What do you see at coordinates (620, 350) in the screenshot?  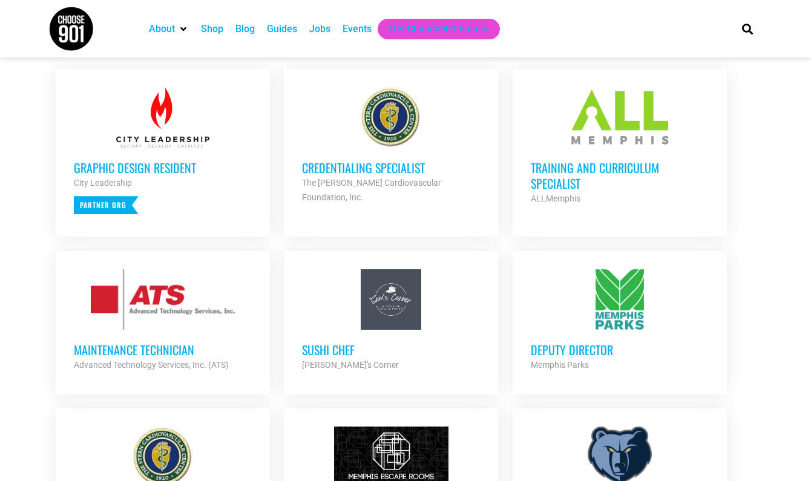 I see `h3: Deputy Director` at bounding box center [620, 350].